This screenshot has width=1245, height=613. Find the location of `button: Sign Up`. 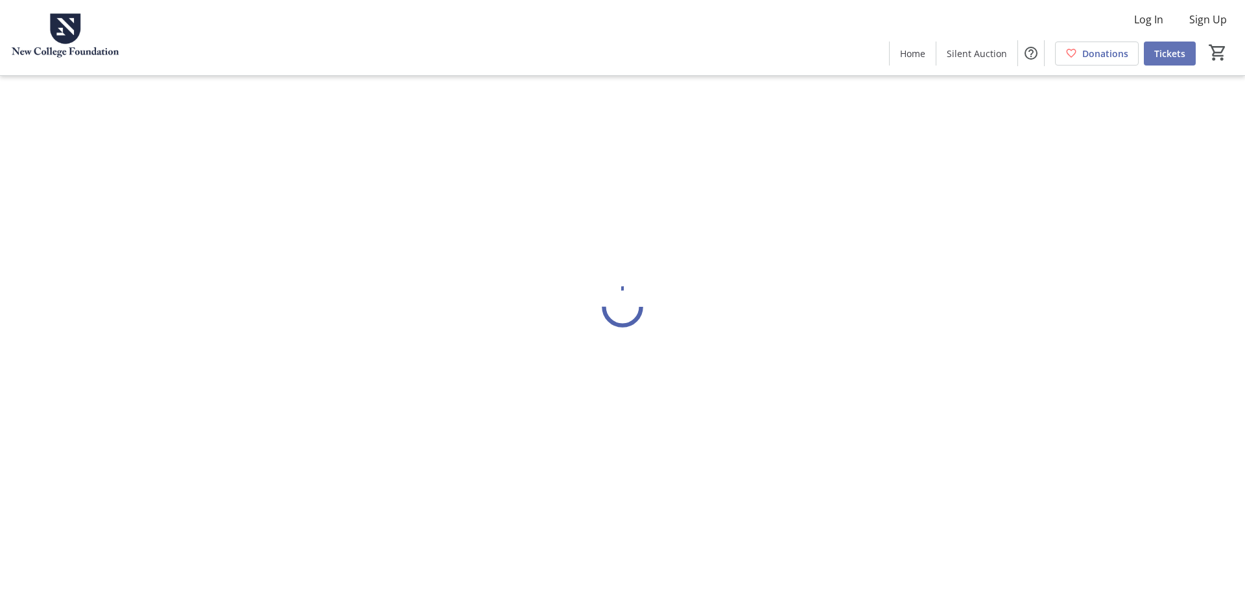

button: Sign Up is located at coordinates (1208, 19).